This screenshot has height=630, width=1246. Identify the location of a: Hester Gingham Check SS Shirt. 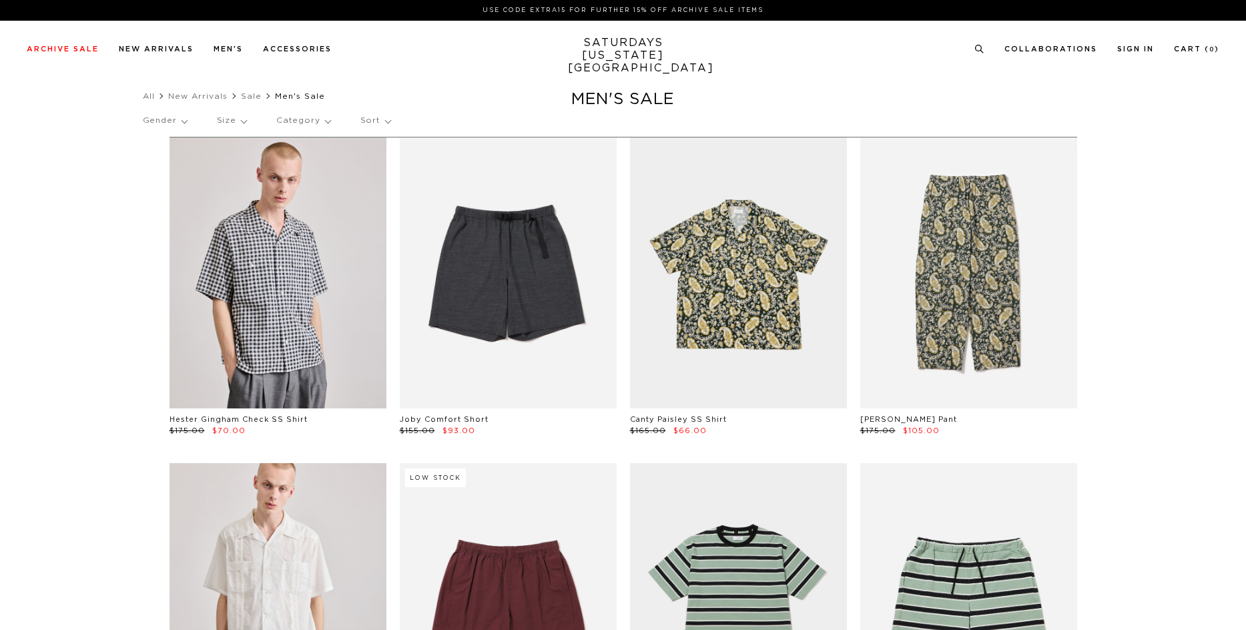
(238, 419).